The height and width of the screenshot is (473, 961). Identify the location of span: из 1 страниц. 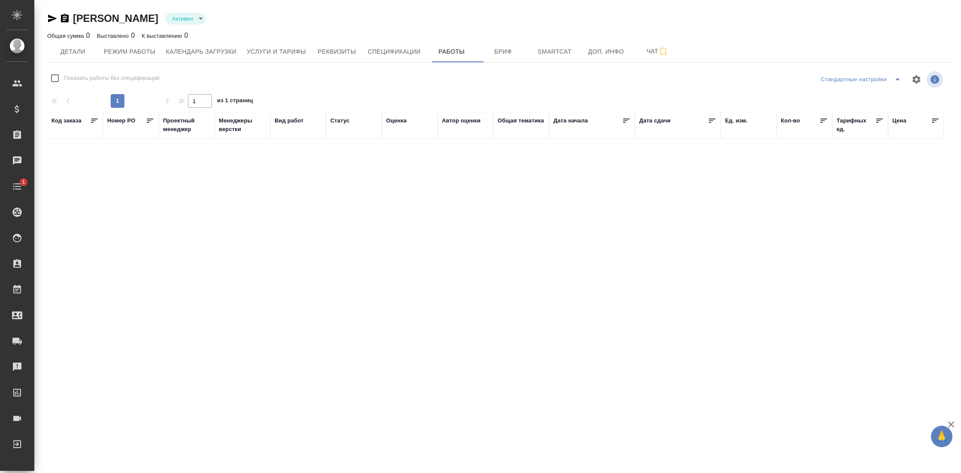
(235, 101).